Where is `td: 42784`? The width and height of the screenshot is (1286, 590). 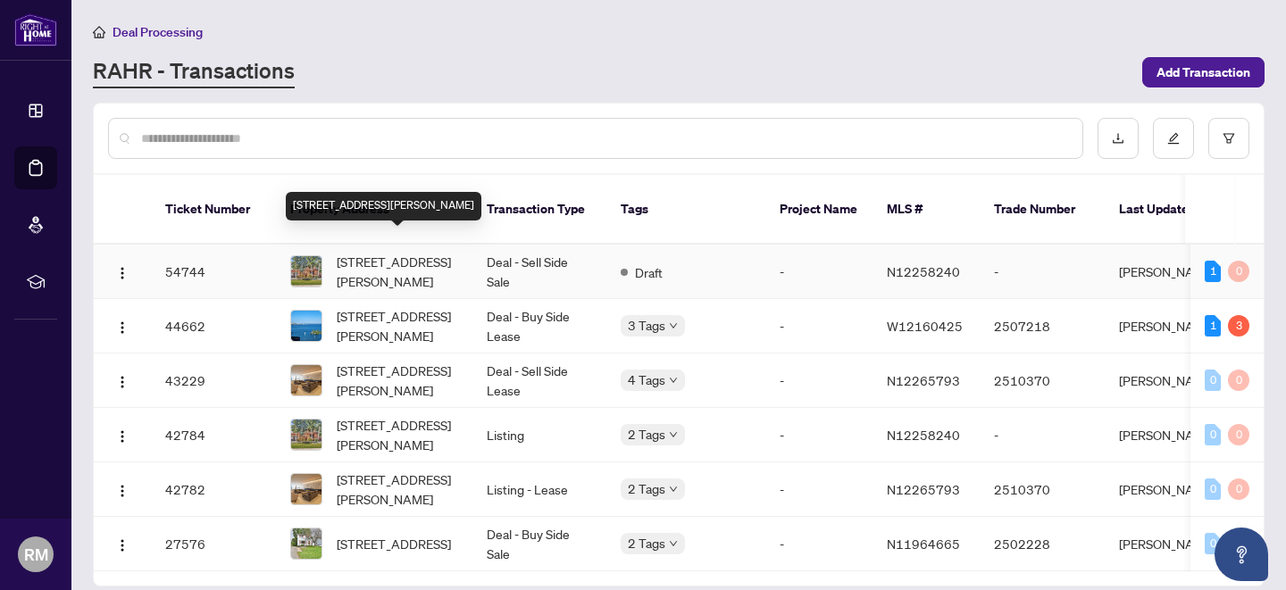
td: 42784 is located at coordinates (213, 435).